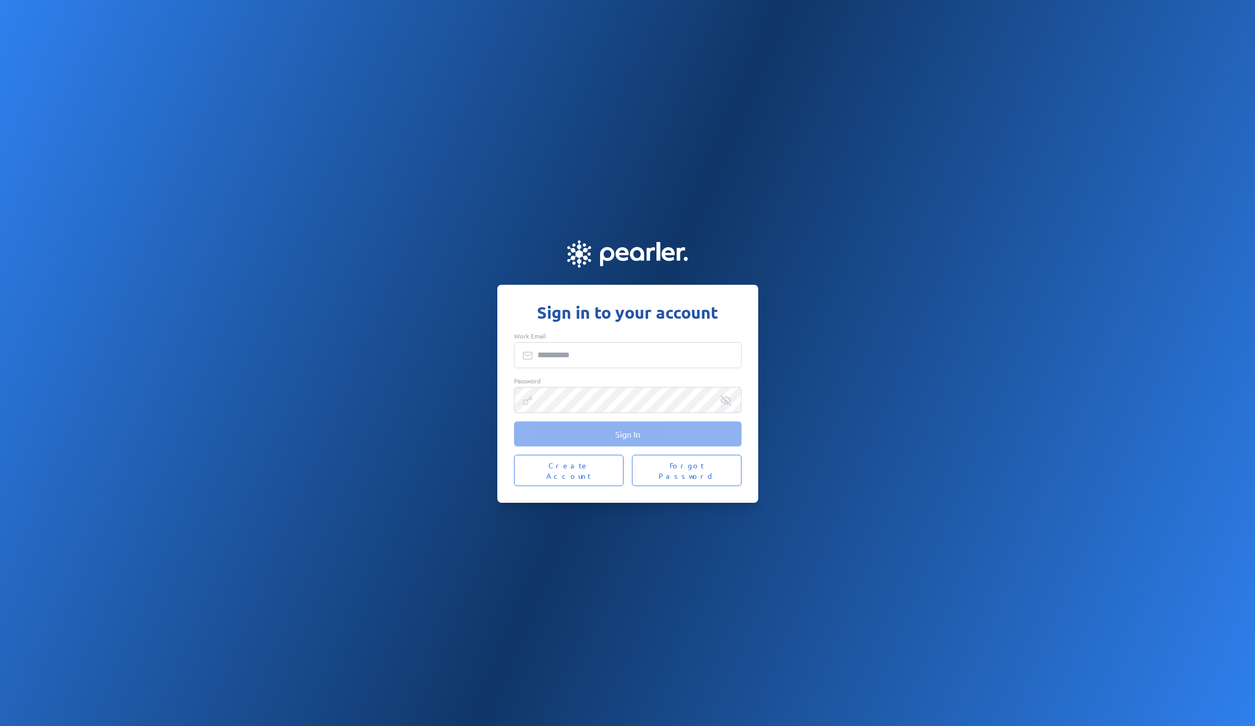 The width and height of the screenshot is (1255, 726). I want to click on button: Forgot Password, so click(687, 471).